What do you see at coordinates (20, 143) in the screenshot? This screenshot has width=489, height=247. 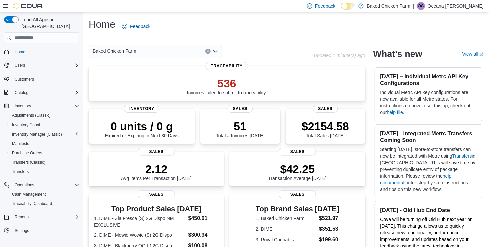 I see `a: Manifests` at bounding box center [20, 143].